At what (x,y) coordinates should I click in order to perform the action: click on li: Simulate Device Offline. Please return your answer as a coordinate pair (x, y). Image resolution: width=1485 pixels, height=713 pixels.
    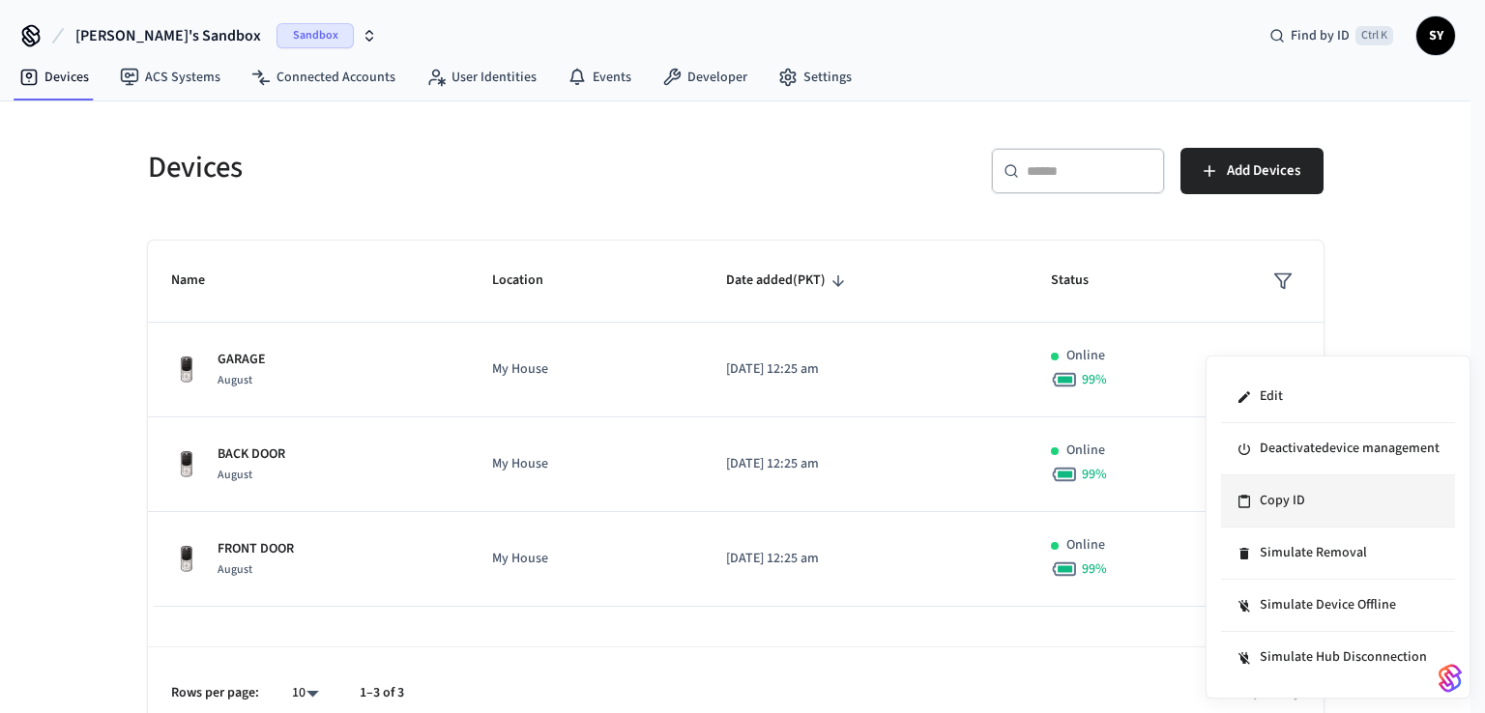
    Looking at the image, I should click on (1338, 606).